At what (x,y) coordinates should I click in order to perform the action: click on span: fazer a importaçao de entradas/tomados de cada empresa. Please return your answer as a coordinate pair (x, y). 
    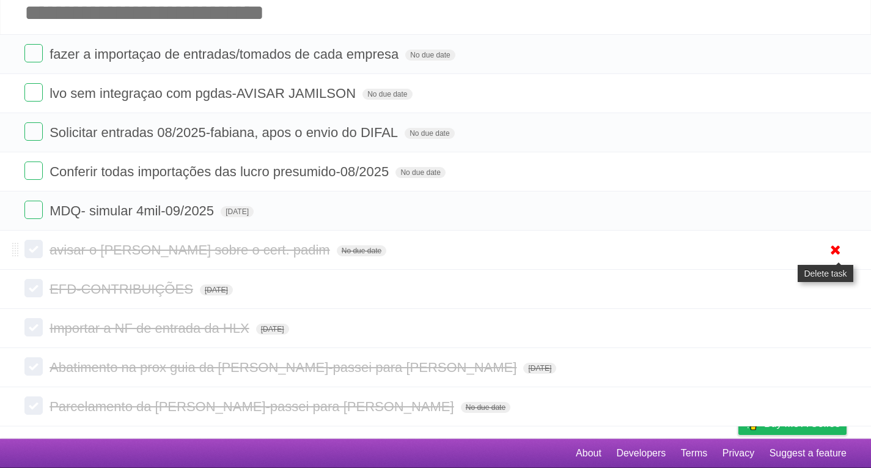
    Looking at the image, I should click on (226, 54).